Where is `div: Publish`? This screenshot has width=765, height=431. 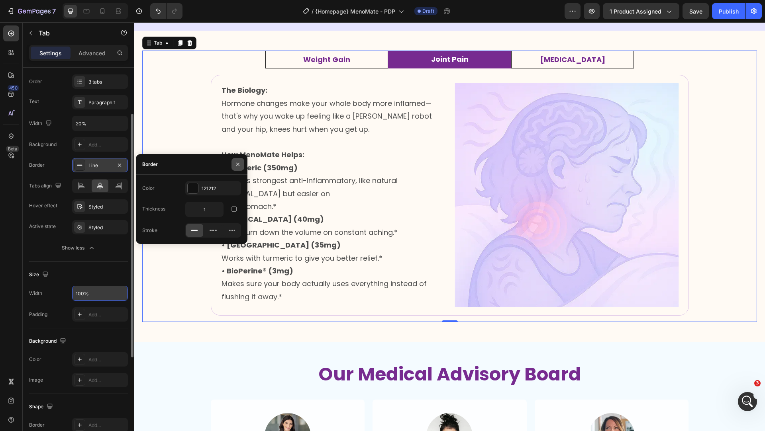
div: Publish is located at coordinates (729, 11).